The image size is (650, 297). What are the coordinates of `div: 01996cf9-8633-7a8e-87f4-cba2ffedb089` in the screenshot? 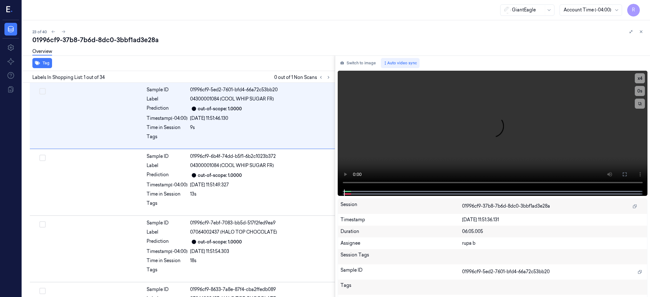 It's located at (261, 290).